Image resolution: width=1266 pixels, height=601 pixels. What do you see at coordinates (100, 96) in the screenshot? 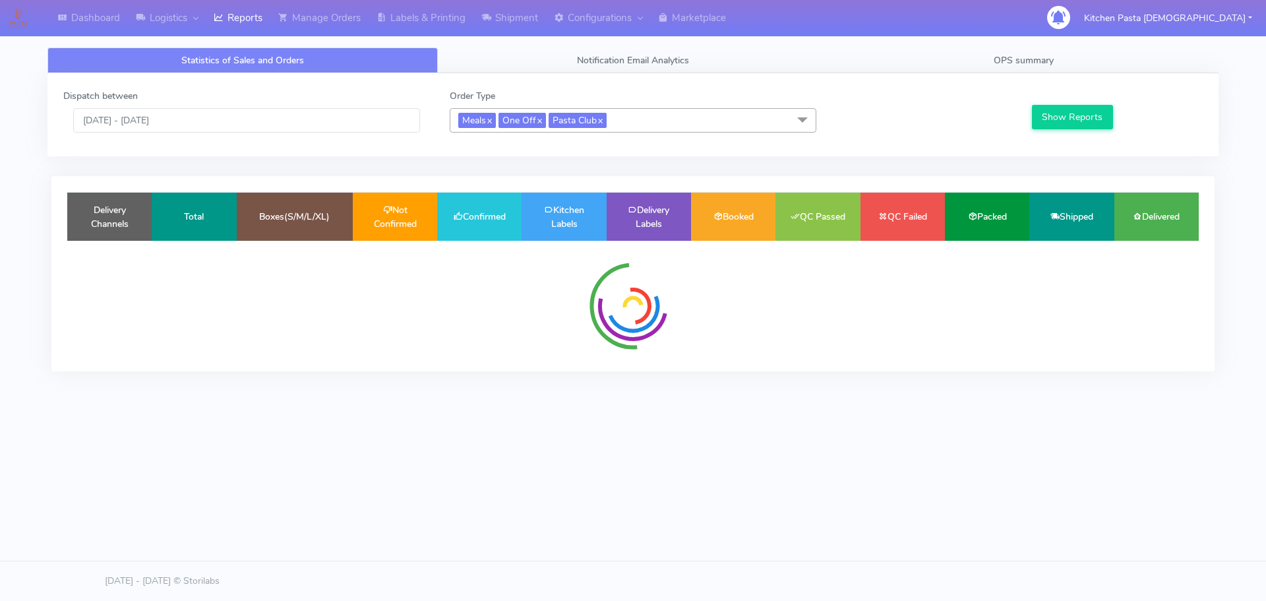
I see `label: Dispatch between` at bounding box center [100, 96].